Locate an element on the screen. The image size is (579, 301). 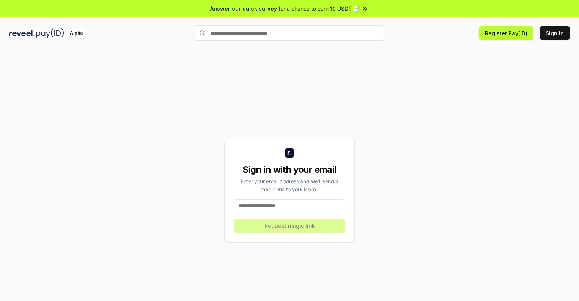
span: for a chance to earn 10 USDT 📝 is located at coordinates (319, 8).